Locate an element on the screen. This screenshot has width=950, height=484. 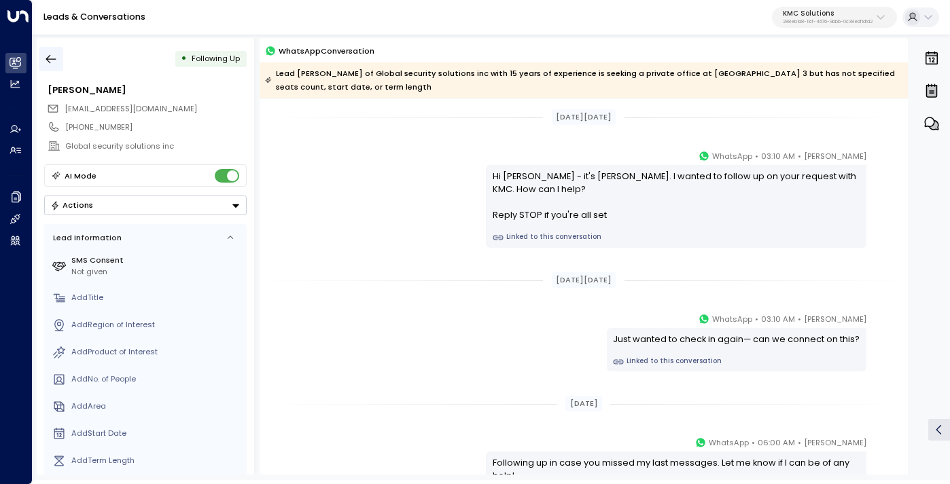
div: AddRegion of Interest is located at coordinates (156, 325).